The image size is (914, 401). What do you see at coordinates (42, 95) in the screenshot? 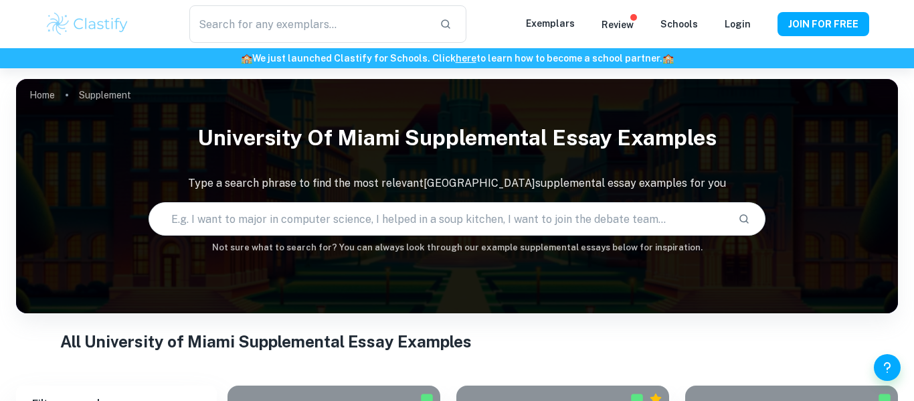
I see `a: Home` at bounding box center [42, 95].